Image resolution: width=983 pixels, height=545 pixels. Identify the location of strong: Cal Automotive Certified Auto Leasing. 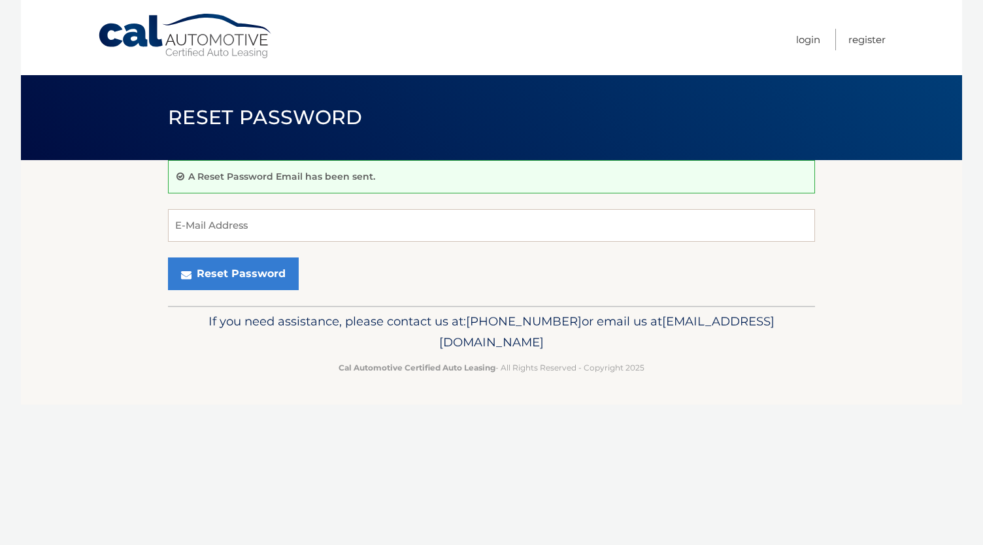
(417, 367).